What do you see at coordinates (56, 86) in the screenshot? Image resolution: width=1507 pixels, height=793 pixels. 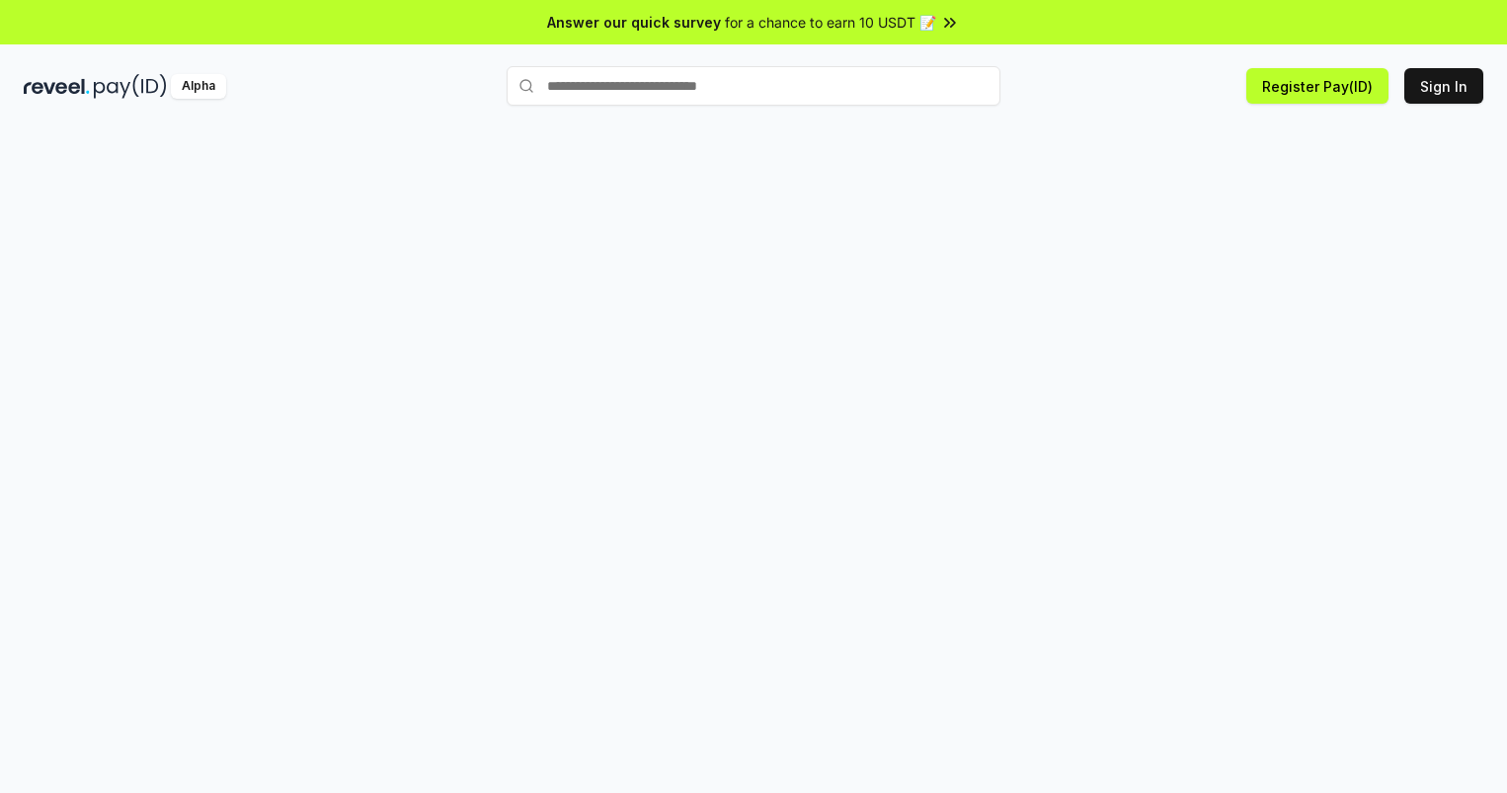 I see `img: reveel_dark` at bounding box center [56, 86].